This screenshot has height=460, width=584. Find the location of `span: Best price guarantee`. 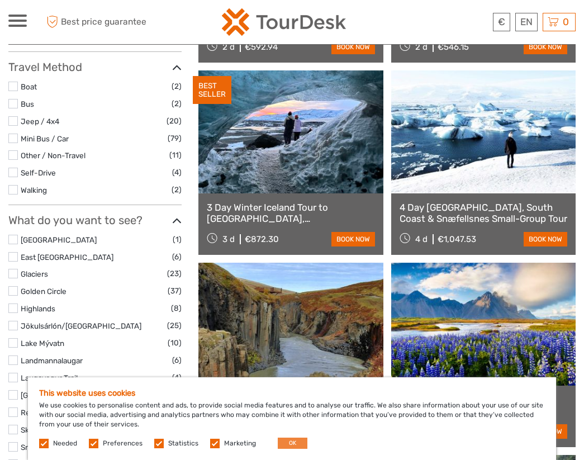

span: Best price guarantee is located at coordinates (97, 22).